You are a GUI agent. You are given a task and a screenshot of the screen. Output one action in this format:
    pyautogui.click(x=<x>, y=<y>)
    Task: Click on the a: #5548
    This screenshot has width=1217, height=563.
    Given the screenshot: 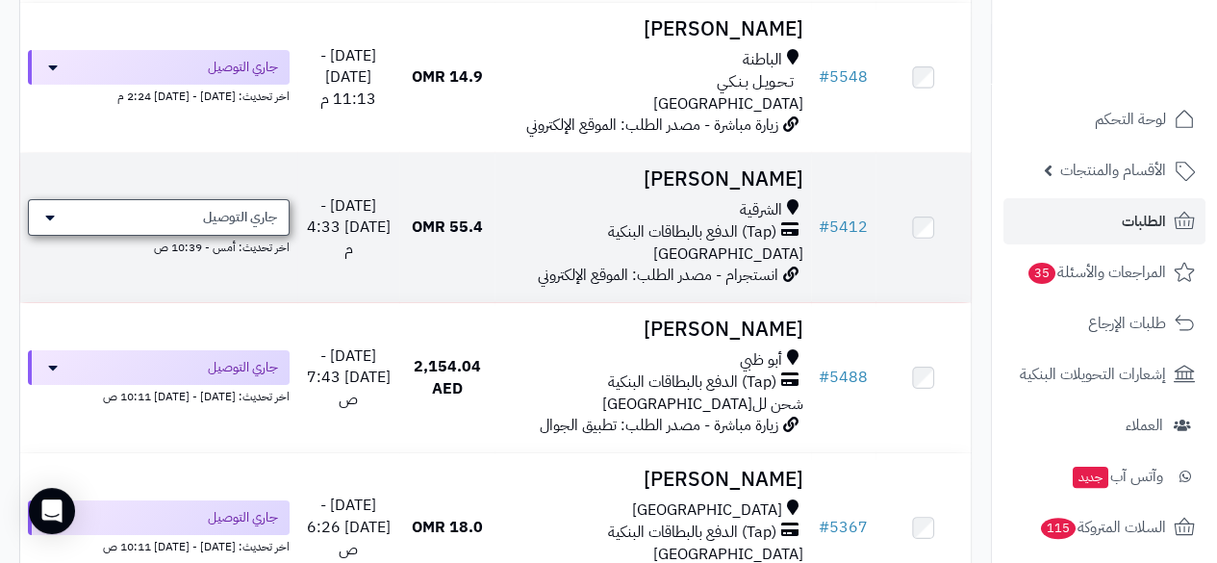 What is the action you would take?
    pyautogui.click(x=843, y=77)
    